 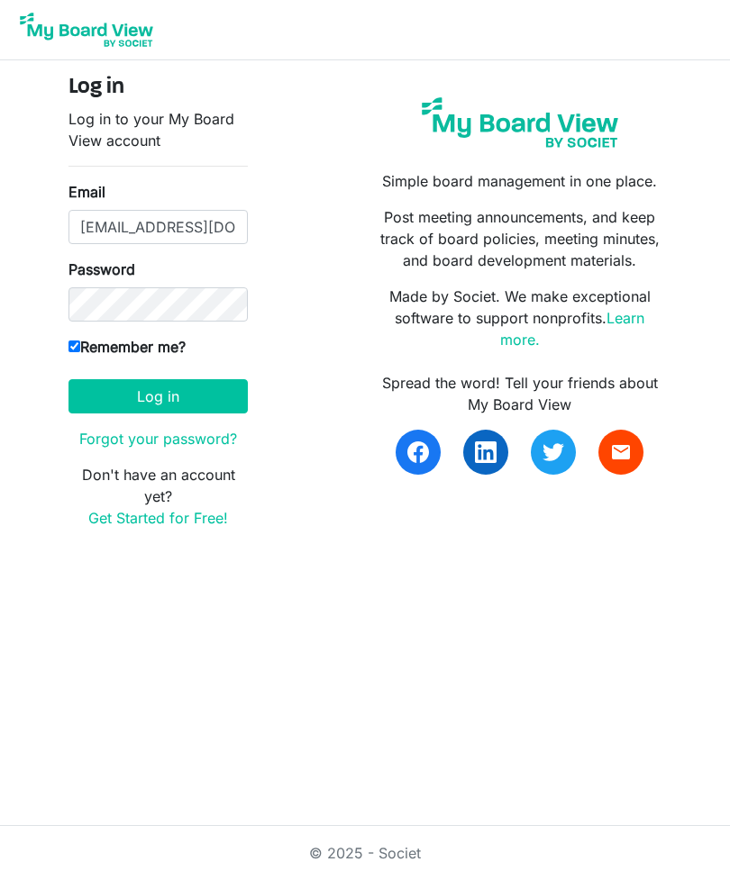 What do you see at coordinates (365, 853) in the screenshot?
I see `a: © 2025 - Societ` at bounding box center [365, 853].